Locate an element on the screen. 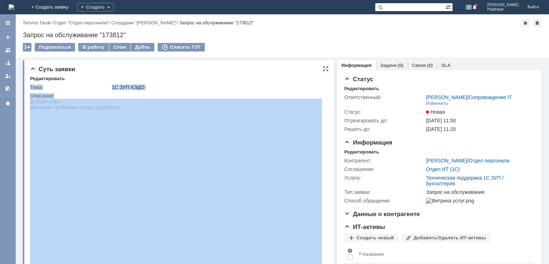 This screenshot has width=549, height=264. div: Контрагент: is located at coordinates (384, 160).